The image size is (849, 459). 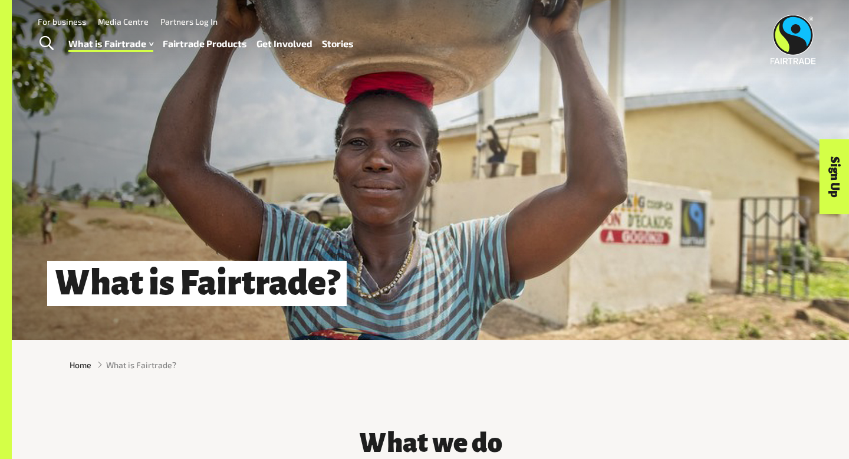 What do you see at coordinates (80, 365) in the screenshot?
I see `span: Home` at bounding box center [80, 365].